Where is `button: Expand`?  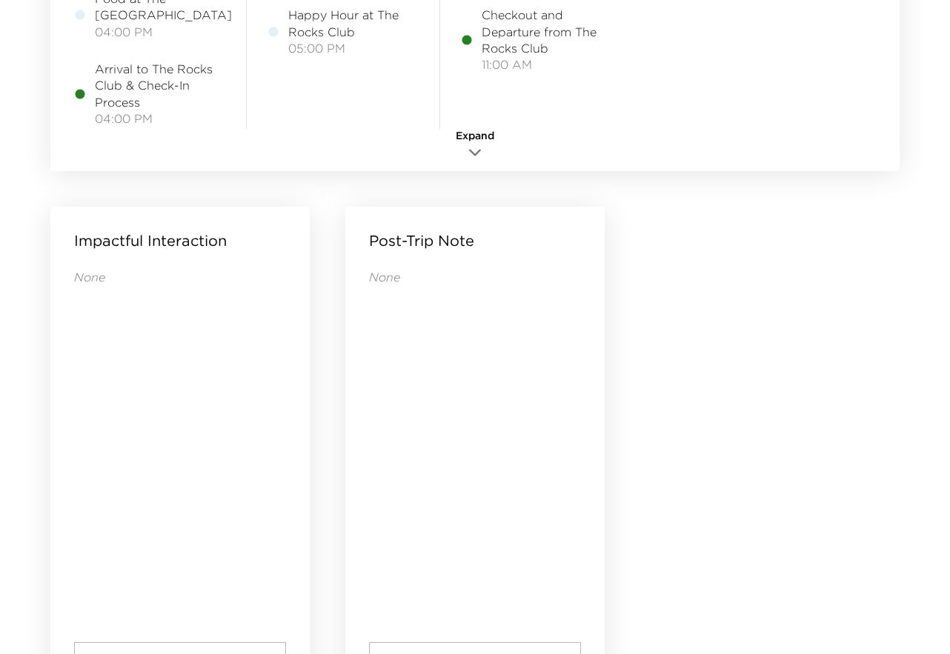 button: Expand is located at coordinates (475, 146).